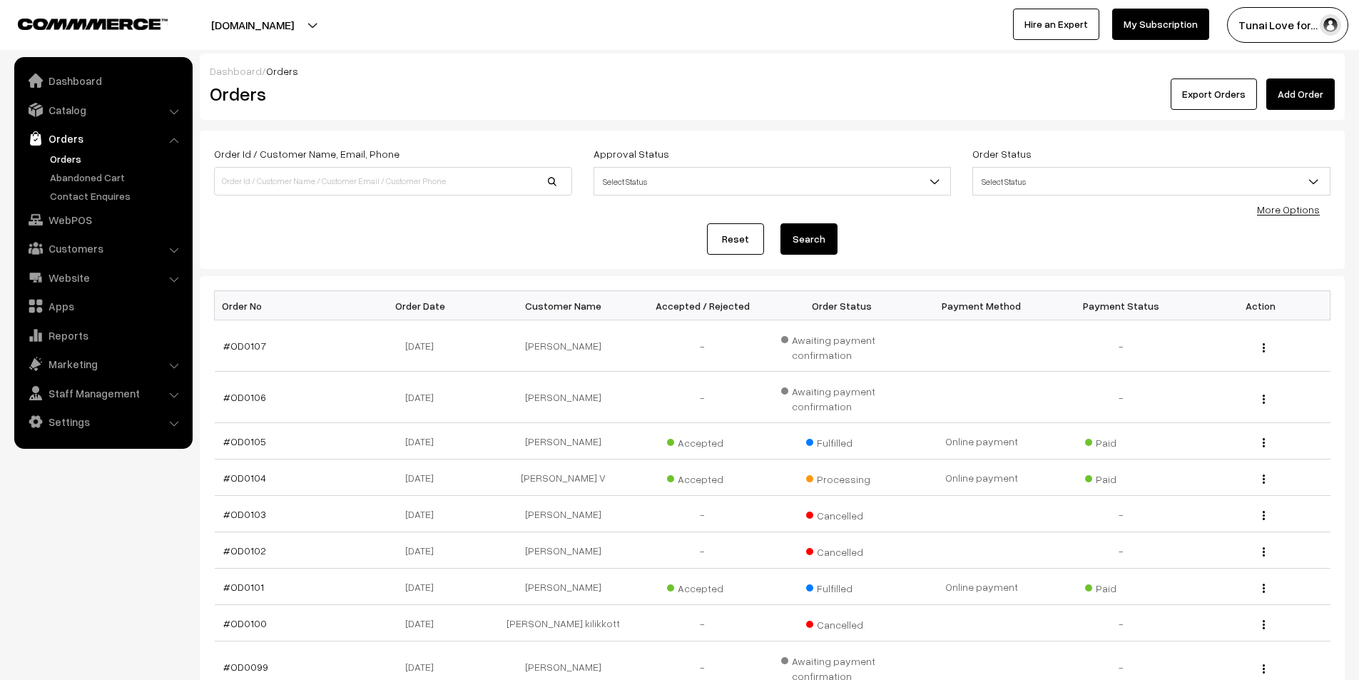 The image size is (1359, 680). I want to click on label: Order Id / Customer Name, Email, Phone, so click(307, 153).